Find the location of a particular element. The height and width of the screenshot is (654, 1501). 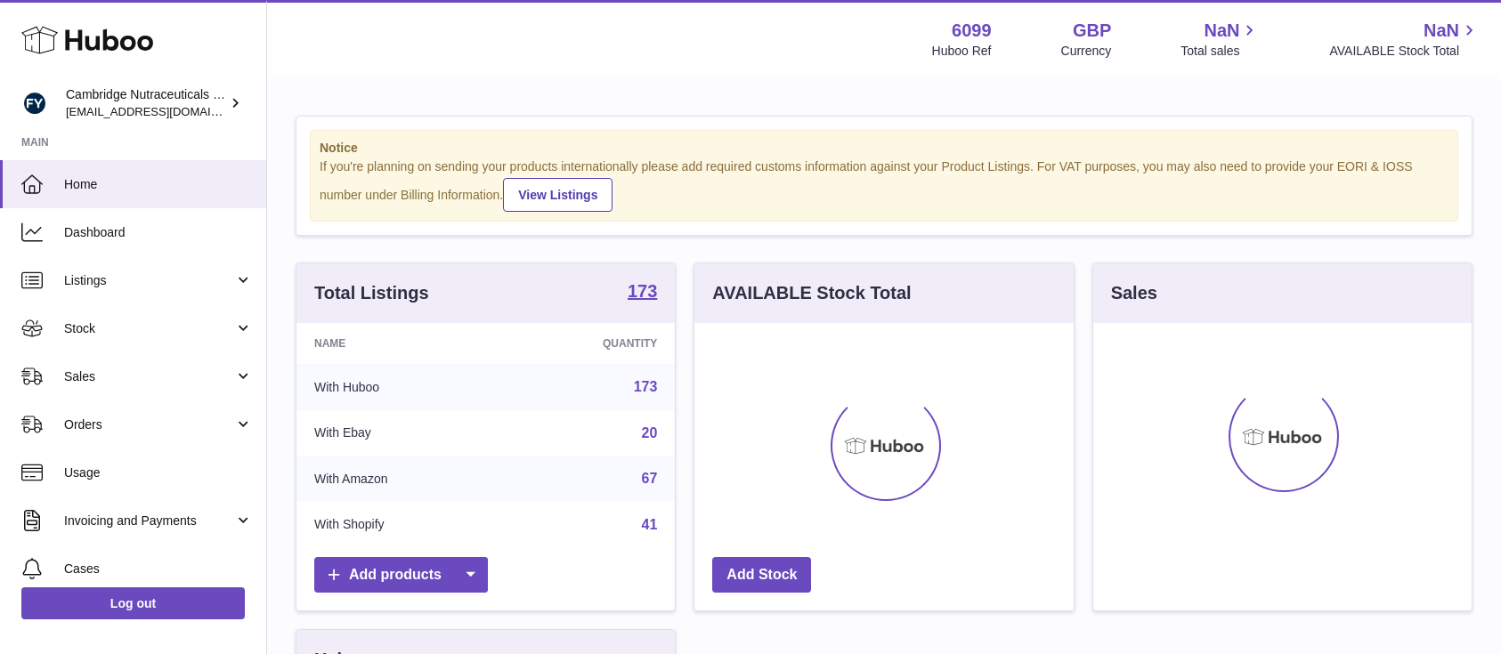

div: Currency is located at coordinates (1086, 51).